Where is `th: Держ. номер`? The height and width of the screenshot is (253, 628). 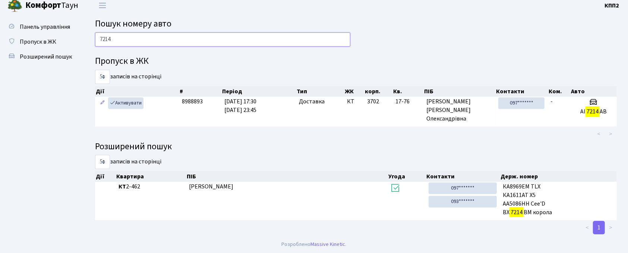 th: Держ. номер is located at coordinates (558, 176).